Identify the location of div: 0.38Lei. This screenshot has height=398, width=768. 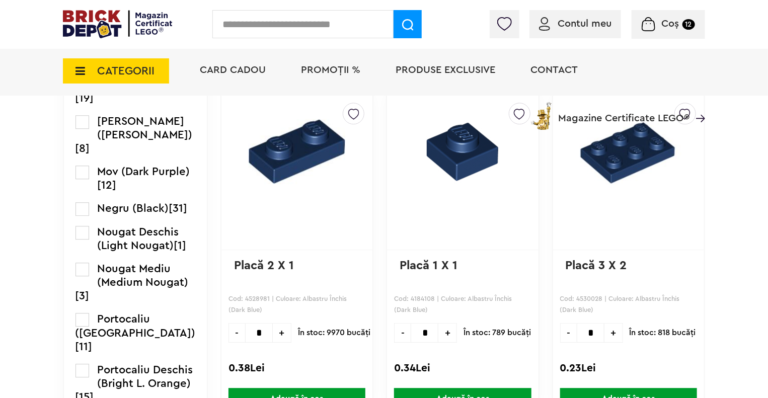
(297, 368).